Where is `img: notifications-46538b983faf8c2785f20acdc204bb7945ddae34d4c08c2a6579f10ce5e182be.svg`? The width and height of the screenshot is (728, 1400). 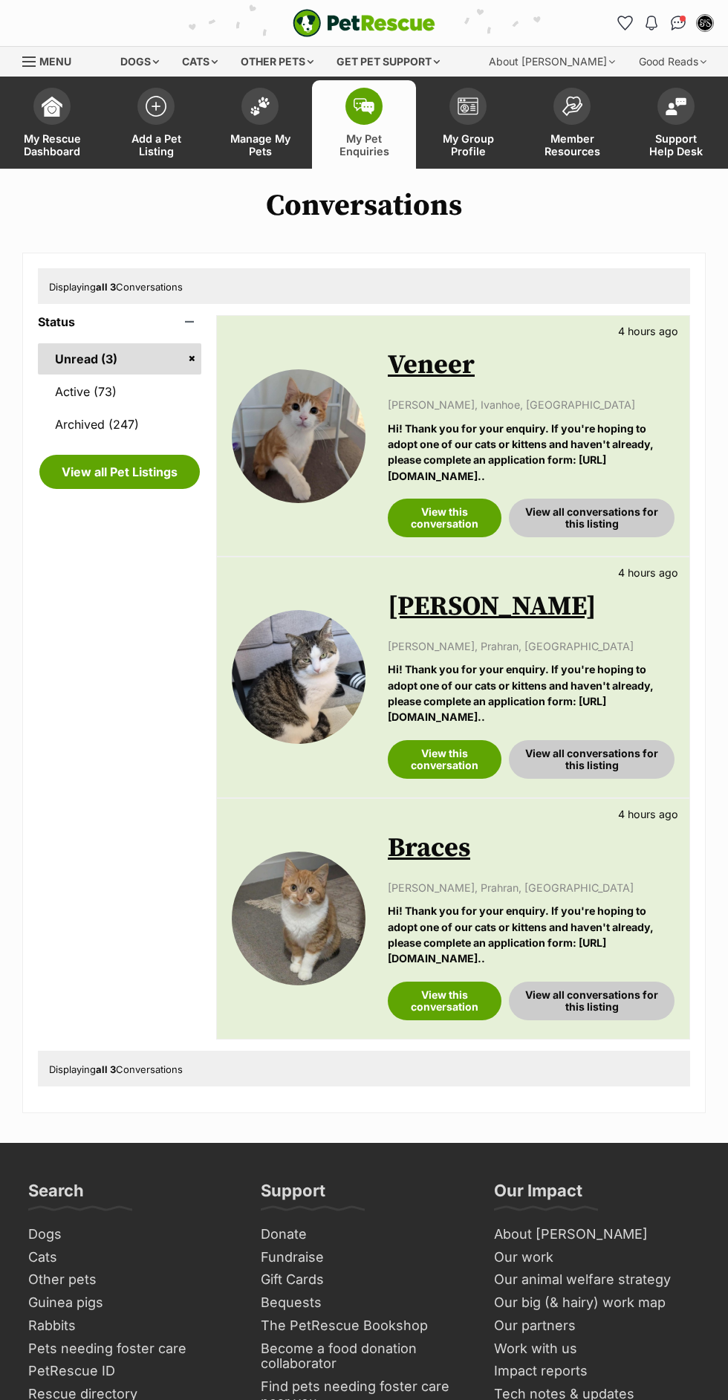 img: notifications-46538b983faf8c2785f20acdc204bb7945ddae34d4c08c2a6579f10ce5e182be.svg is located at coordinates (652, 23).